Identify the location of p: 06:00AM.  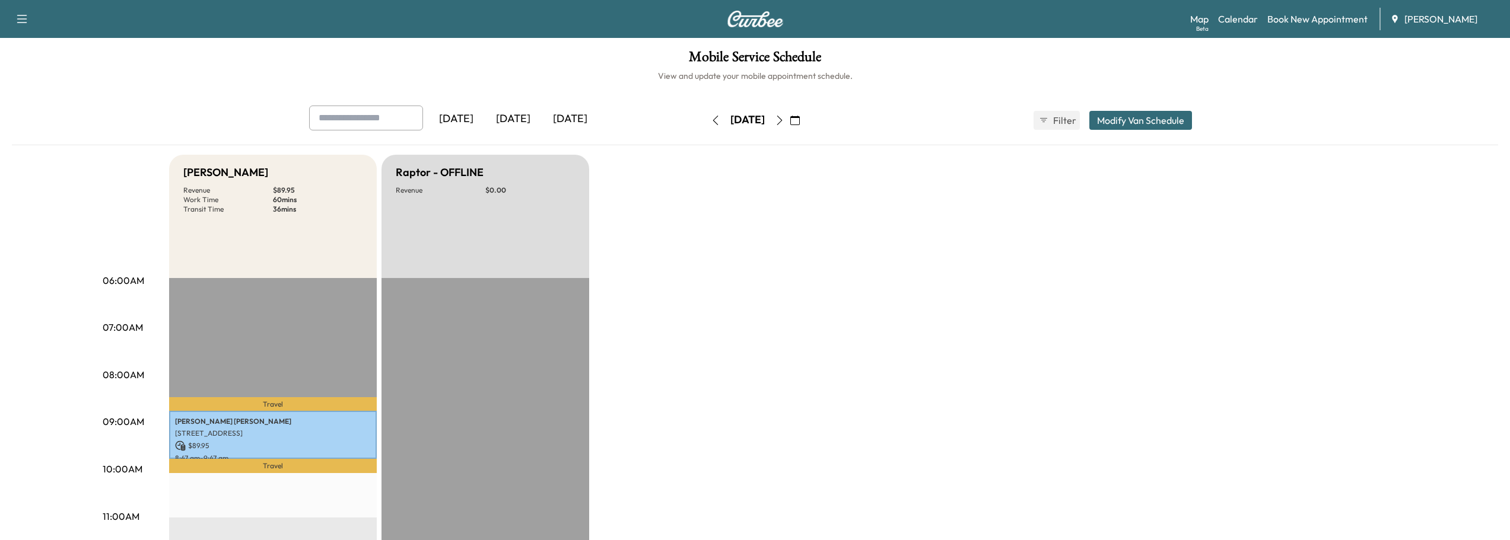
(123, 281).